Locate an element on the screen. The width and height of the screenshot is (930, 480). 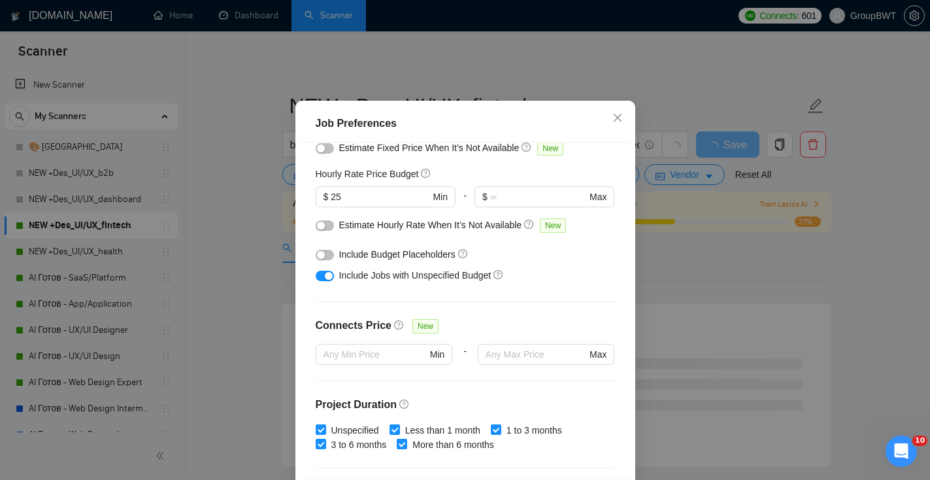
button: Close is located at coordinates (618, 118).